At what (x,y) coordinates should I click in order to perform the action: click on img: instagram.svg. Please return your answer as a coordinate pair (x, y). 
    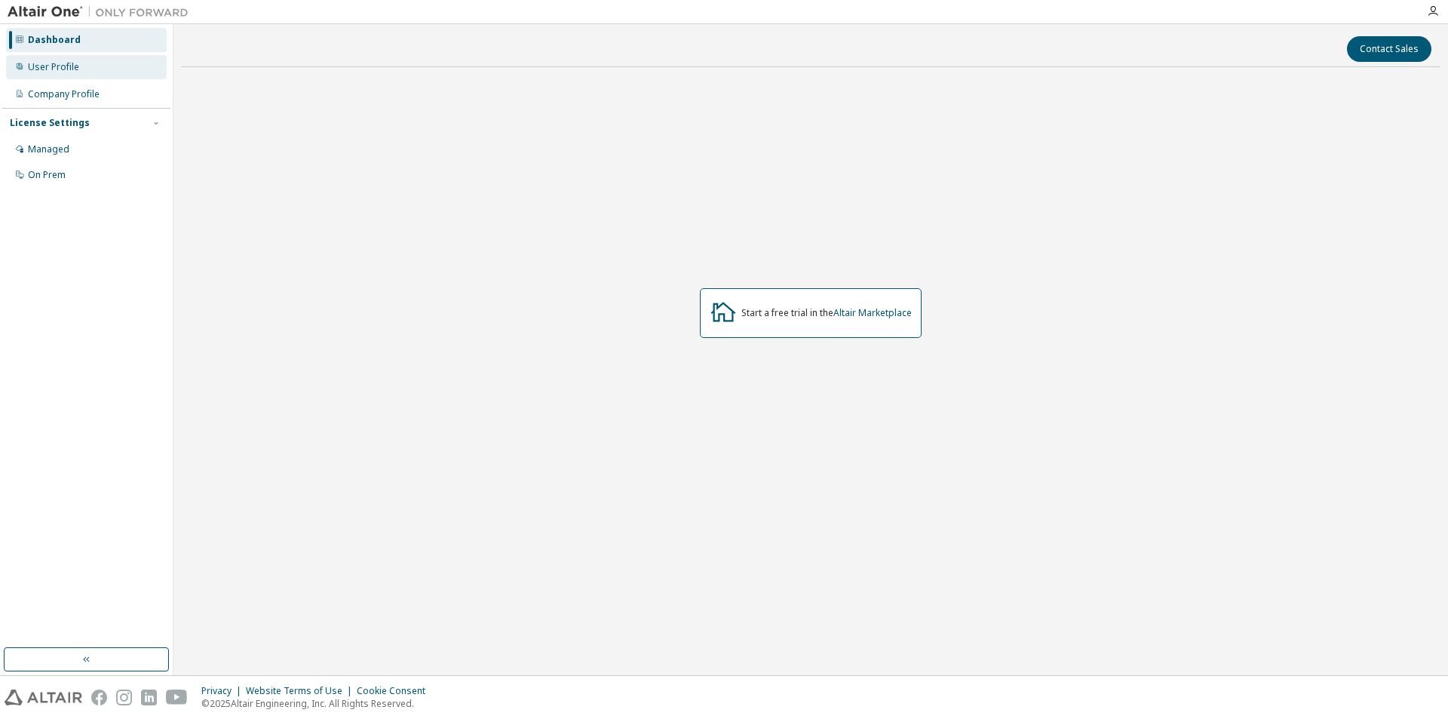
    Looking at the image, I should click on (124, 697).